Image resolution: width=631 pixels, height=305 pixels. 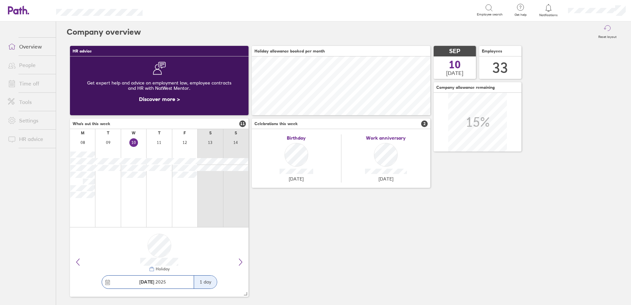 I want to click on div: Get expert help and advice on employment law, employee contracts and HR with NatWest Mentor., so click(x=159, y=86).